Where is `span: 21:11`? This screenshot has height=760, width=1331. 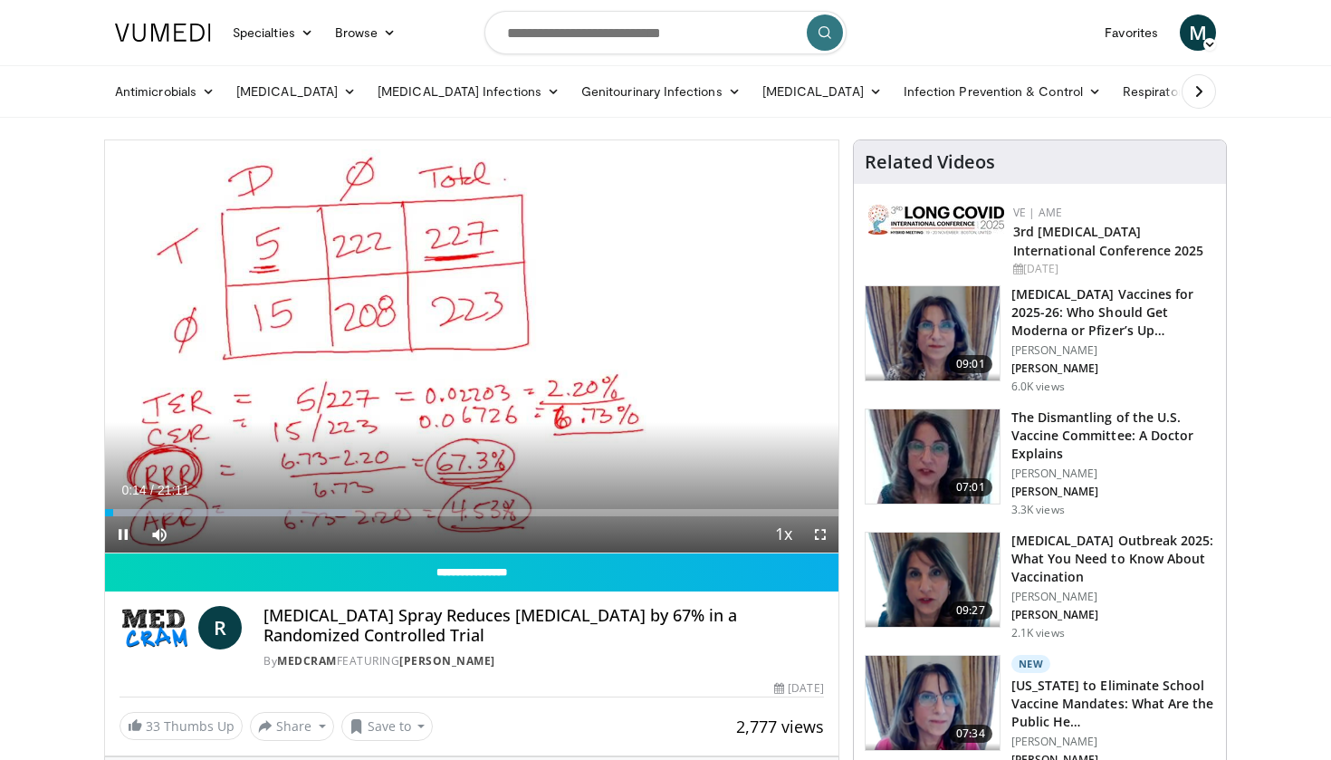
span: 21:11 is located at coordinates (173, 490).